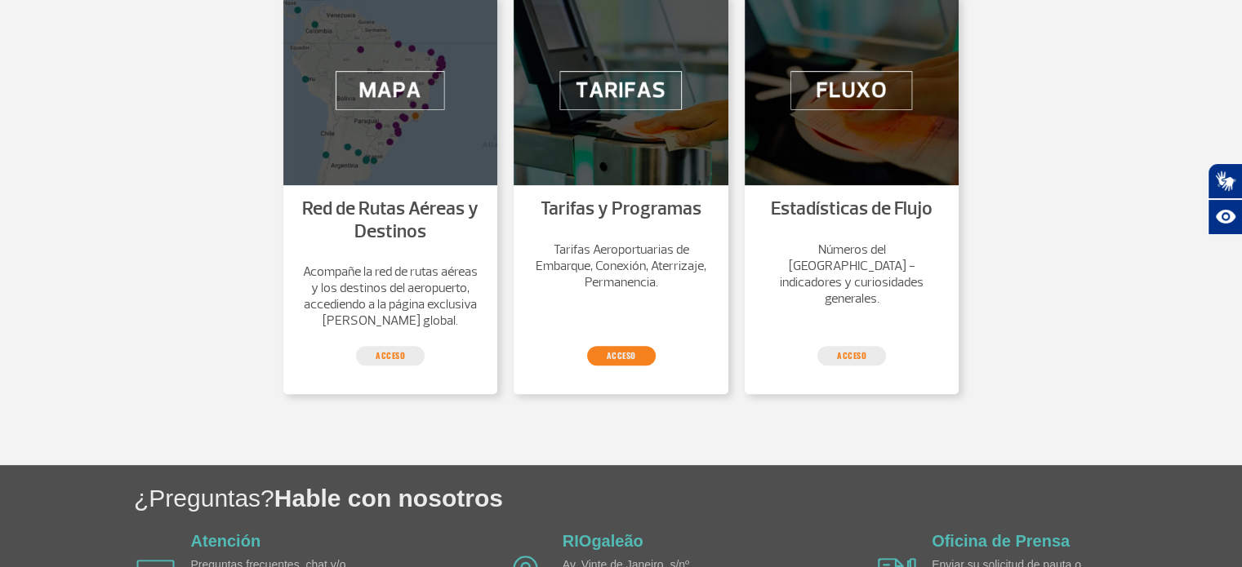 The image size is (1242, 567). I want to click on a: Red de Rutas Aéreas y Destinos, so click(390, 220).